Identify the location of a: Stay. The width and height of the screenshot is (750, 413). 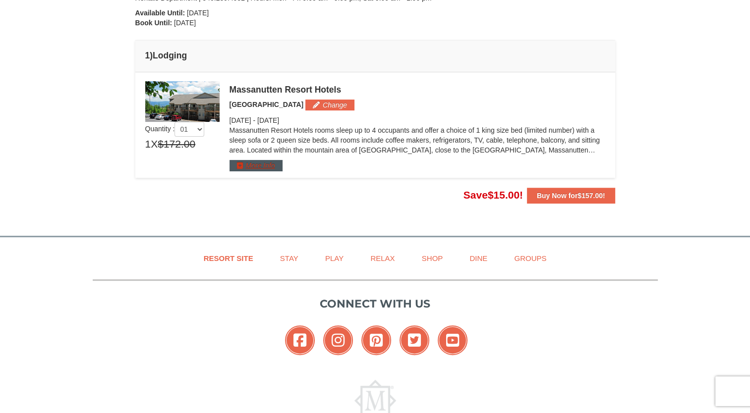
(289, 258).